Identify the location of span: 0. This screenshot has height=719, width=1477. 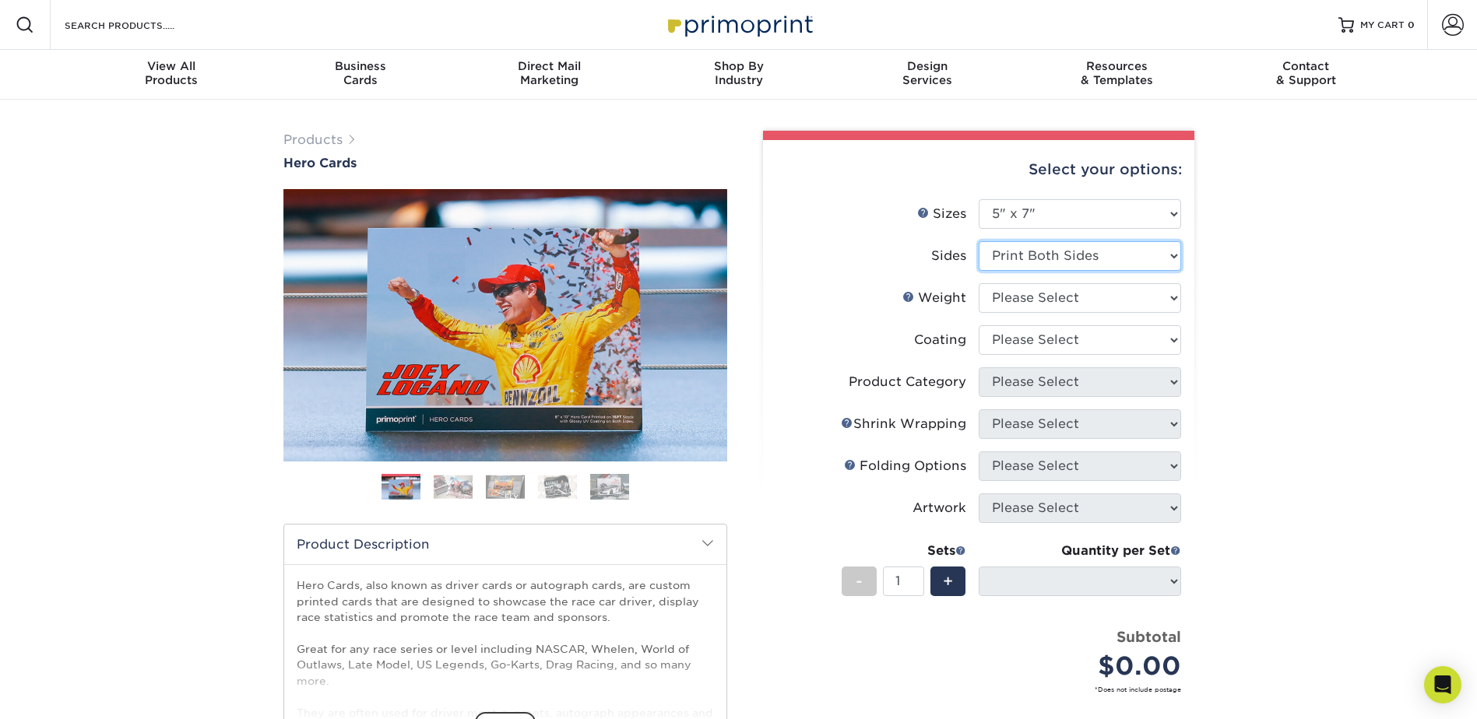
(1410, 25).